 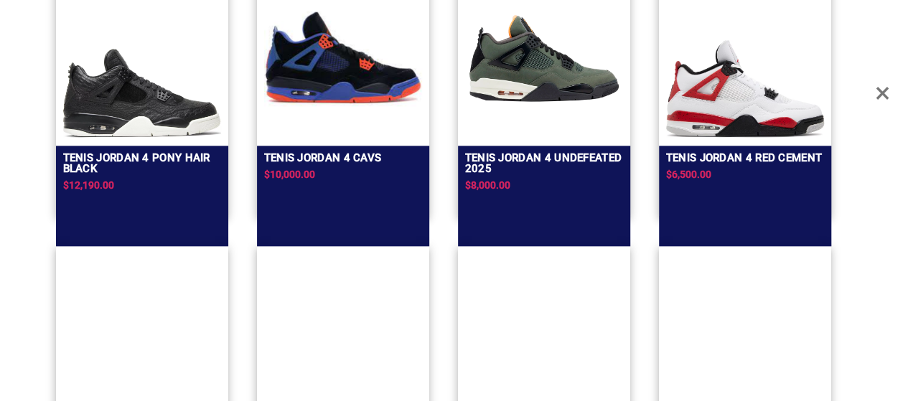 I want to click on span: $10,000.00, so click(x=289, y=174).